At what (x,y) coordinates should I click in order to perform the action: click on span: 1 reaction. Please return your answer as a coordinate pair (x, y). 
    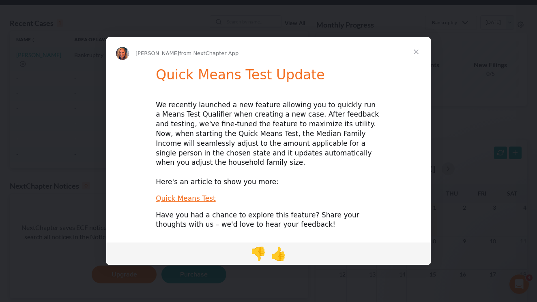
    Looking at the image, I should click on (258, 254).